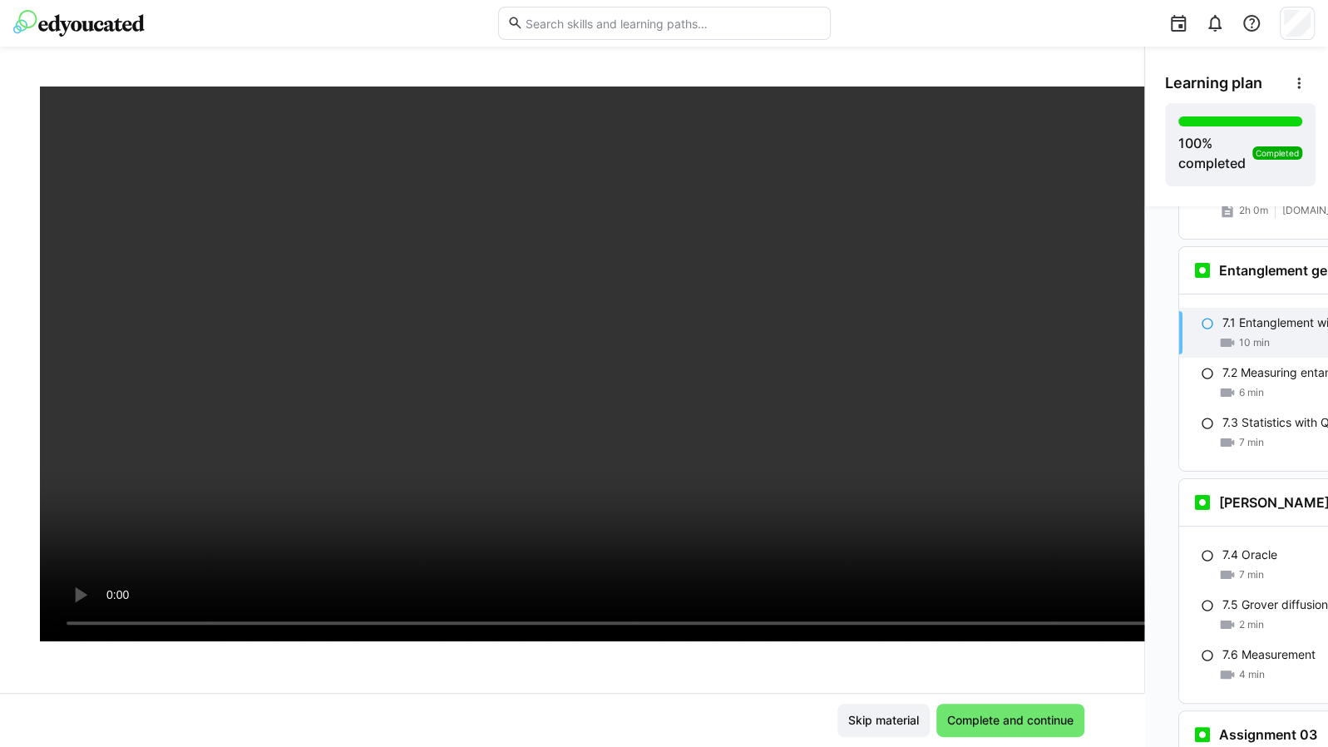 This screenshot has height=747, width=1328. I want to click on p: 7.6 Measurement, so click(1269, 654).